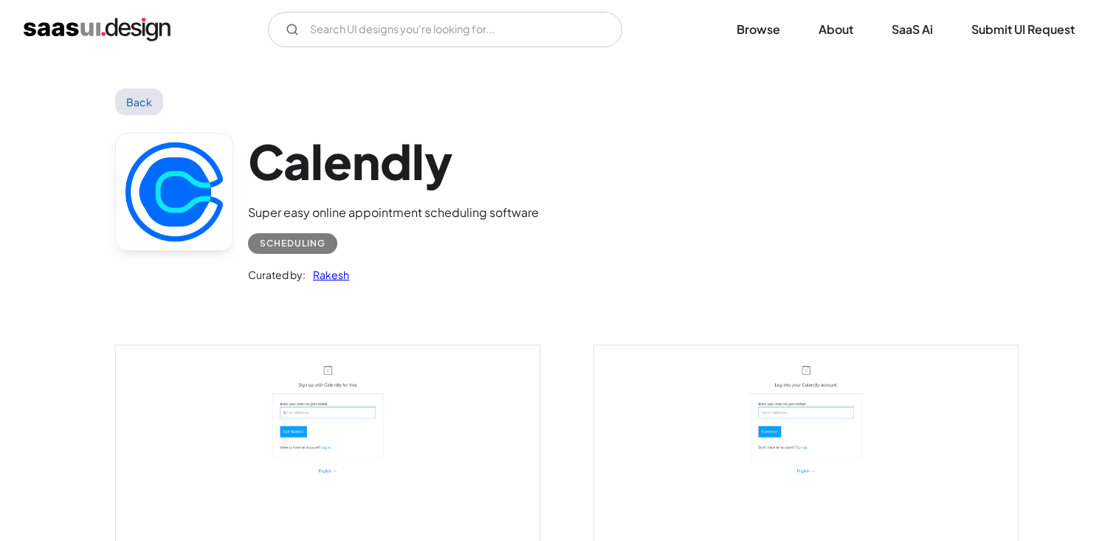 The image size is (1116, 541). I want to click on a: Back, so click(139, 102).